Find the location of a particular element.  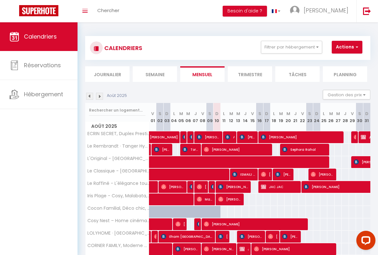

span: Réservations is located at coordinates (42, 65).